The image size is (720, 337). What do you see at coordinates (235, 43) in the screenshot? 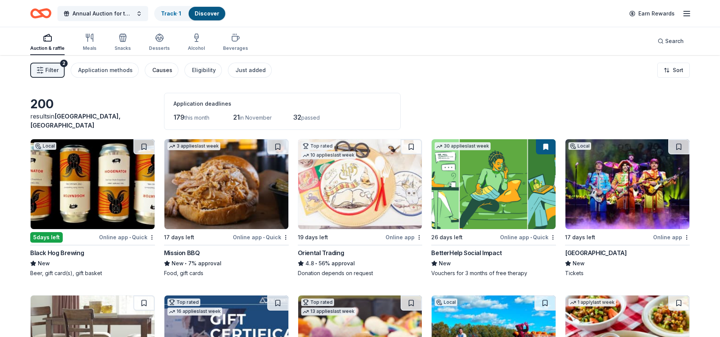
I see `button: Beverages` at bounding box center [235, 43].